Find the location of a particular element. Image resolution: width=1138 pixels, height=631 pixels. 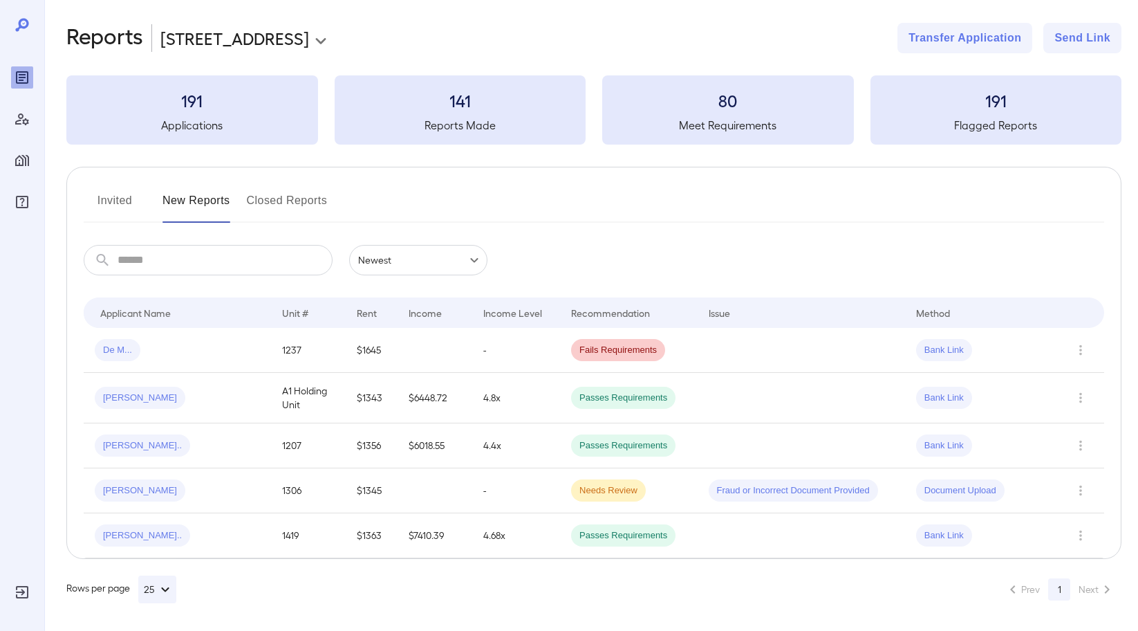

span: Document Upload is located at coordinates (961, 490).